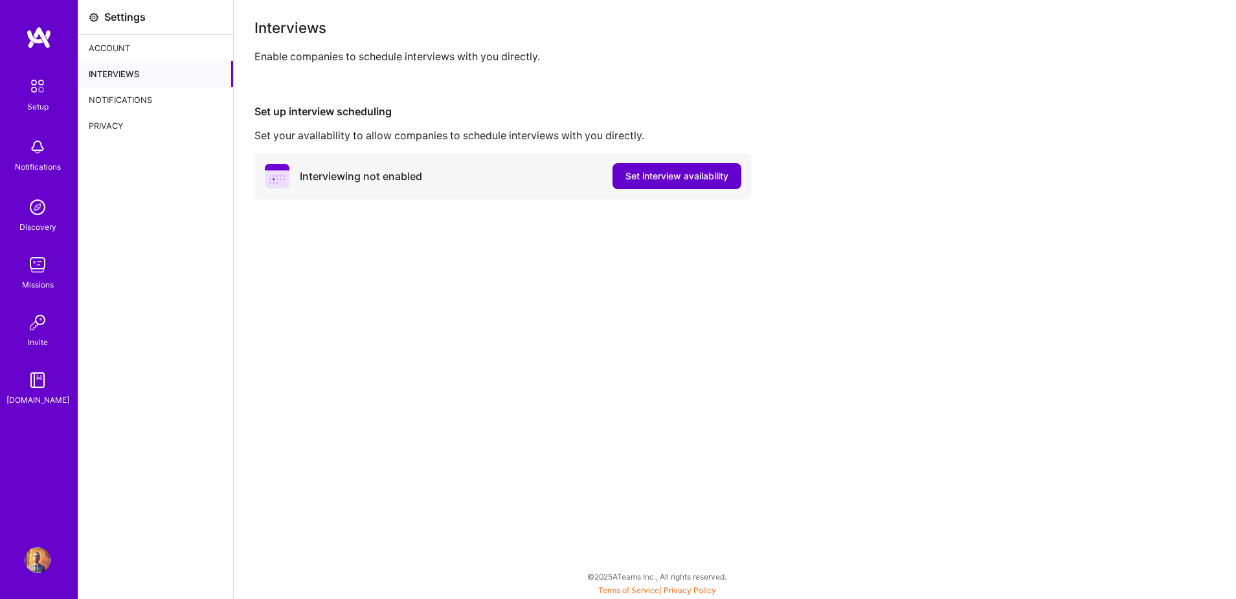  Describe the element at coordinates (676, 176) in the screenshot. I see `button: Set interview availability` at that location.